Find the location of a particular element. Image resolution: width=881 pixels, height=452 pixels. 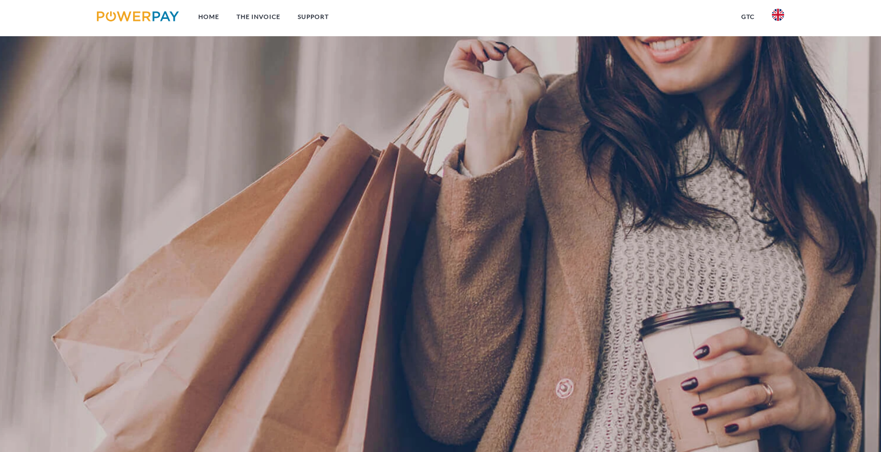

a: Home is located at coordinates (208, 17).